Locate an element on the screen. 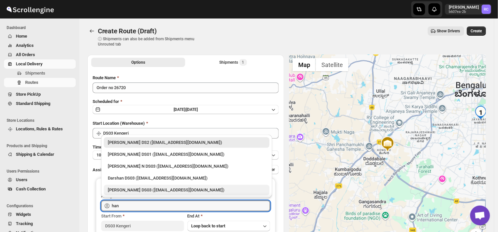 The height and width of the screenshot is (232, 498). button: Create is located at coordinates (476, 31).